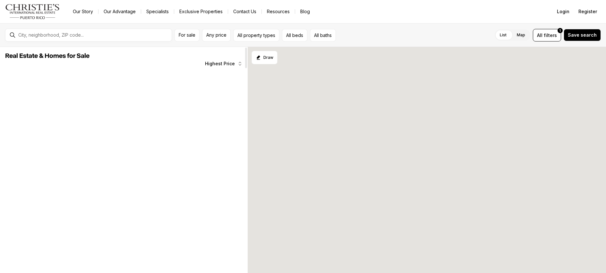 This screenshot has width=606, height=273. Describe the element at coordinates (278, 12) in the screenshot. I see `a: Resources` at that location.